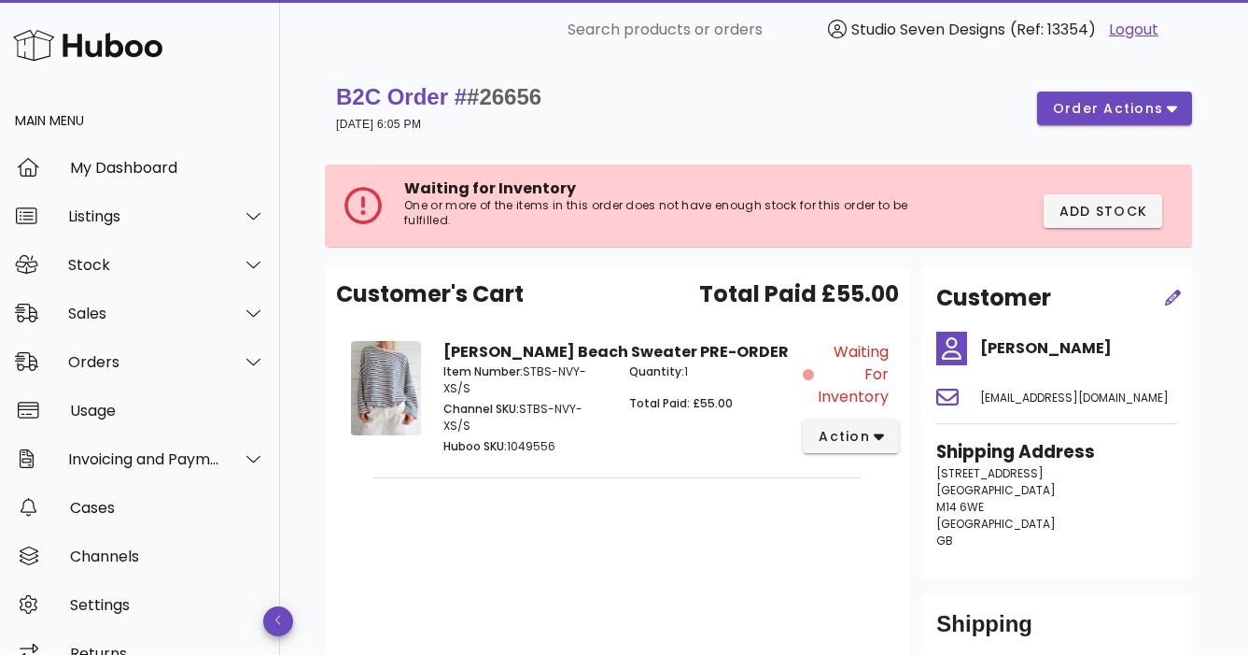  Describe the element at coordinates (1133, 30) in the screenshot. I see `a: Logout` at that location.